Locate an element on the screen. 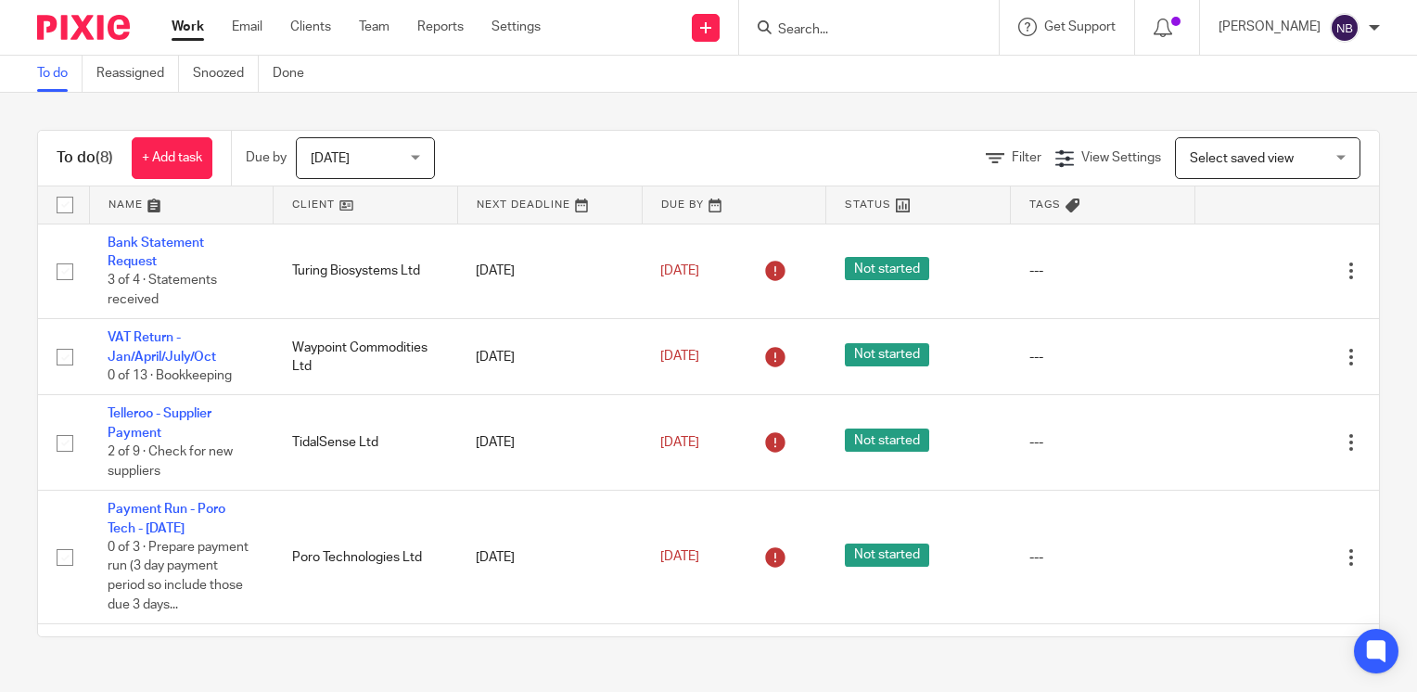 This screenshot has width=1417, height=692. a: To do is located at coordinates (59, 73).